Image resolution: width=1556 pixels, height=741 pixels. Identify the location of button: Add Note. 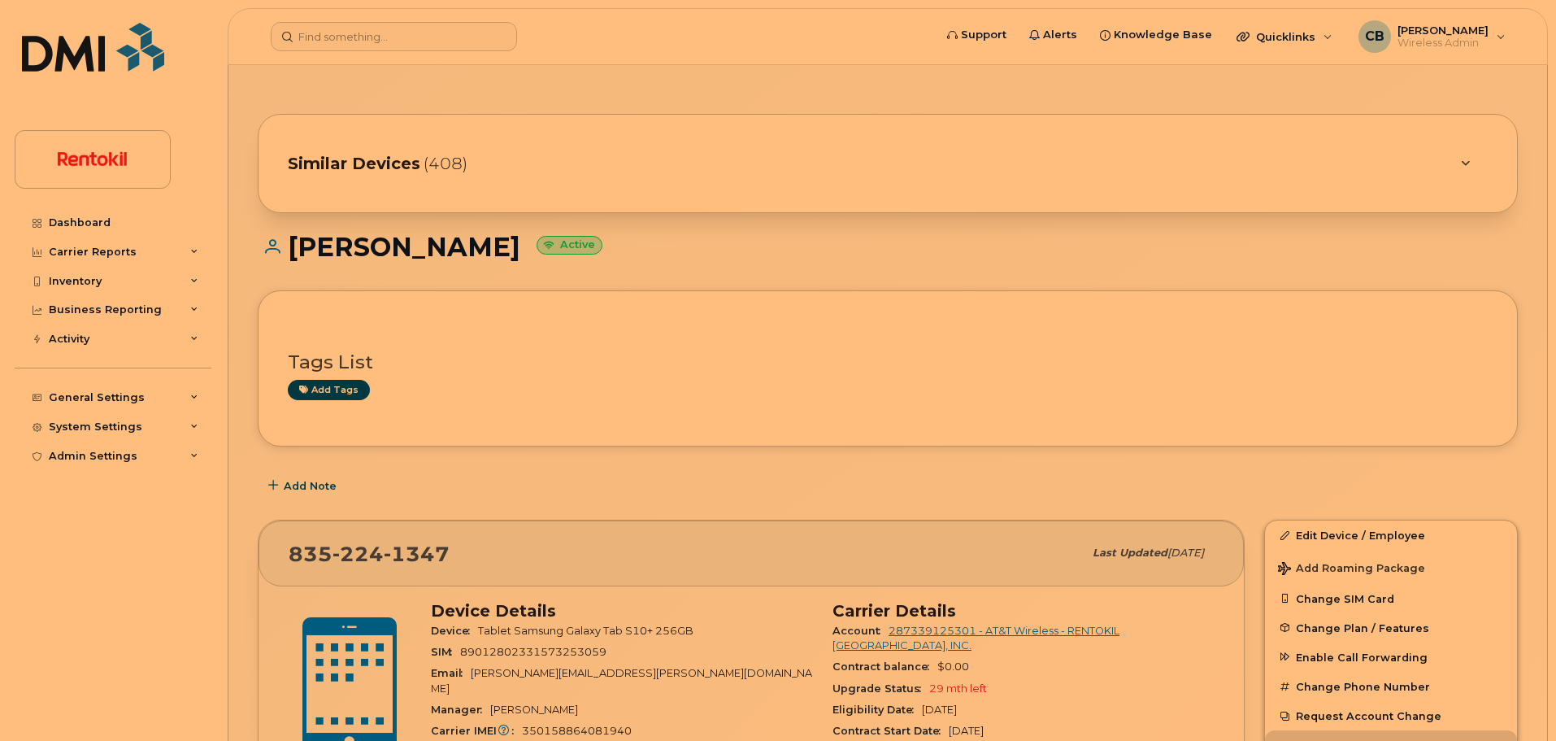
(304, 485).